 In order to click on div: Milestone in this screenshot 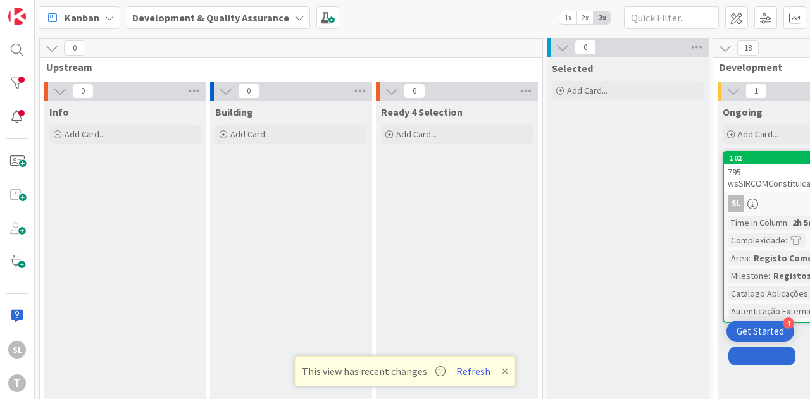, I will do `click(748, 276)`.